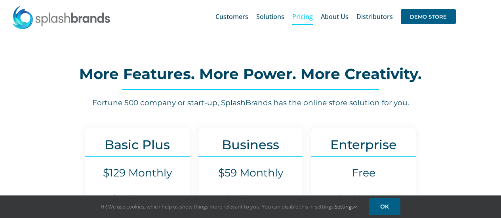  Describe the element at coordinates (375, 17) in the screenshot. I see `a: Distributors` at that location.